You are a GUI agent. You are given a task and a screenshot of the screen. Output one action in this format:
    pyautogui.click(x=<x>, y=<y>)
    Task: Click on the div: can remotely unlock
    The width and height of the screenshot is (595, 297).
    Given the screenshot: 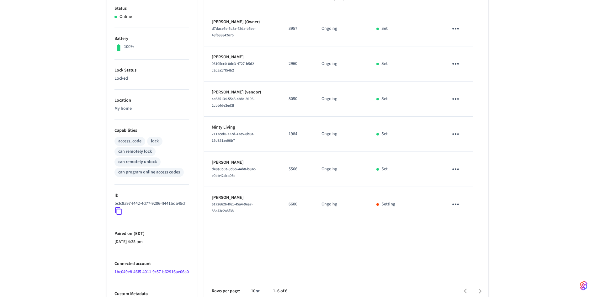 What is the action you would take?
    pyautogui.click(x=137, y=162)
    